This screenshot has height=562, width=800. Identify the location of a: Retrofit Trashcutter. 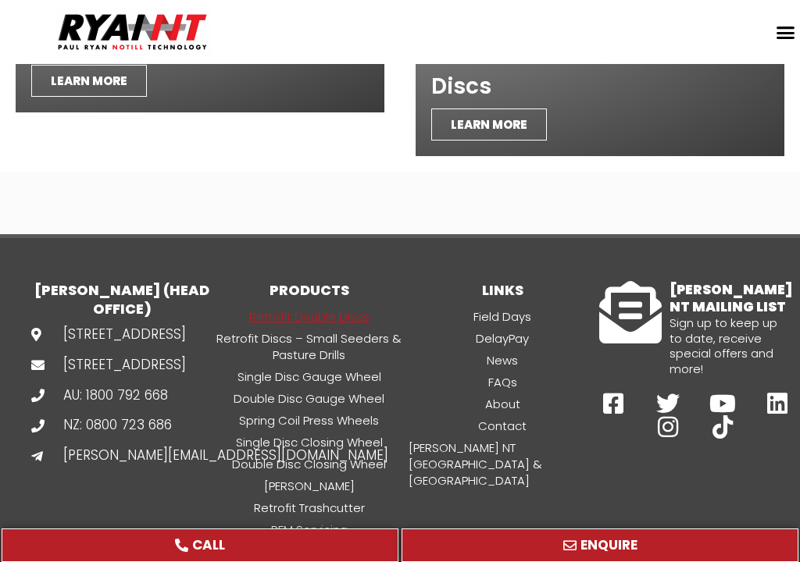
(308, 508).